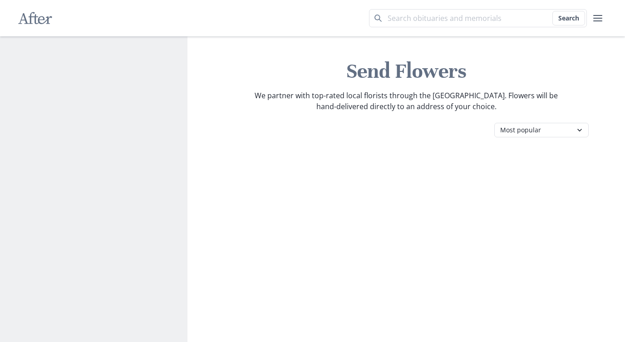 This screenshot has height=342, width=625. Describe the element at coordinates (598, 18) in the screenshot. I see `button: user menu` at that location.